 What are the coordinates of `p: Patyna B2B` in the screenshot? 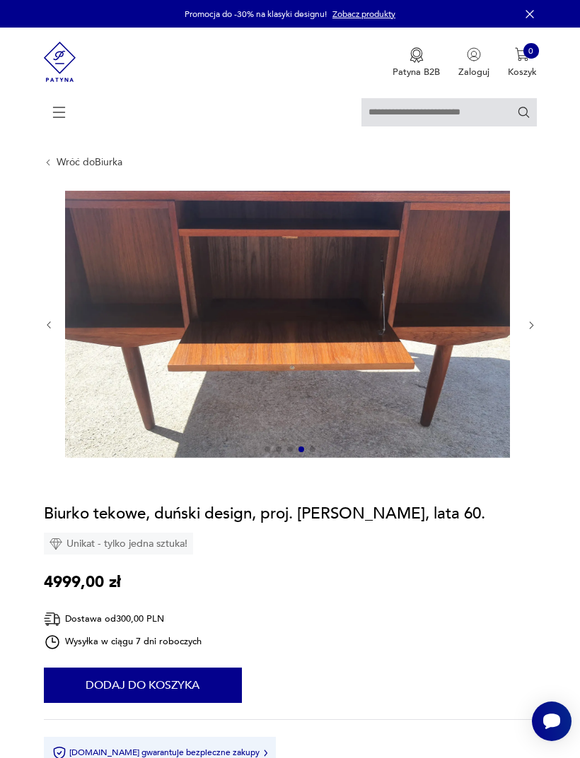 It's located at (416, 72).